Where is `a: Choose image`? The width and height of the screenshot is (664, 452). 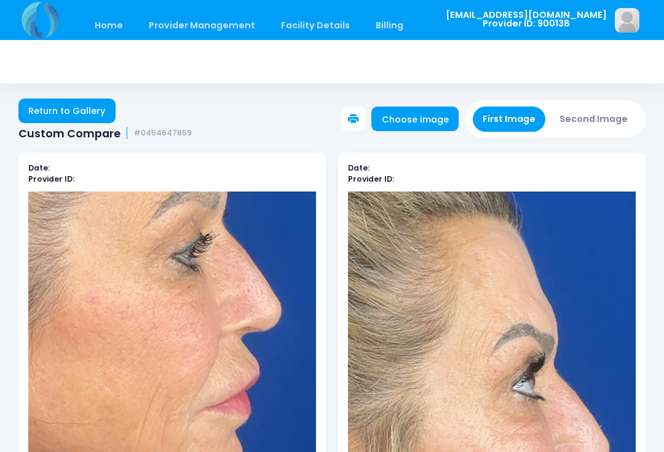 a: Choose image is located at coordinates (415, 119).